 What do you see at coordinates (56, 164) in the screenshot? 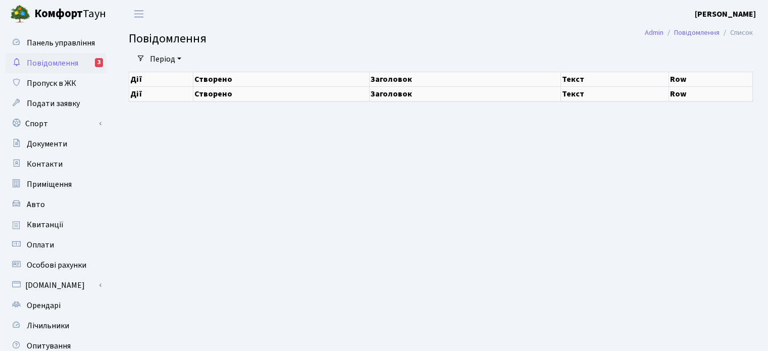
I see `a: Контакти` at bounding box center [56, 164].